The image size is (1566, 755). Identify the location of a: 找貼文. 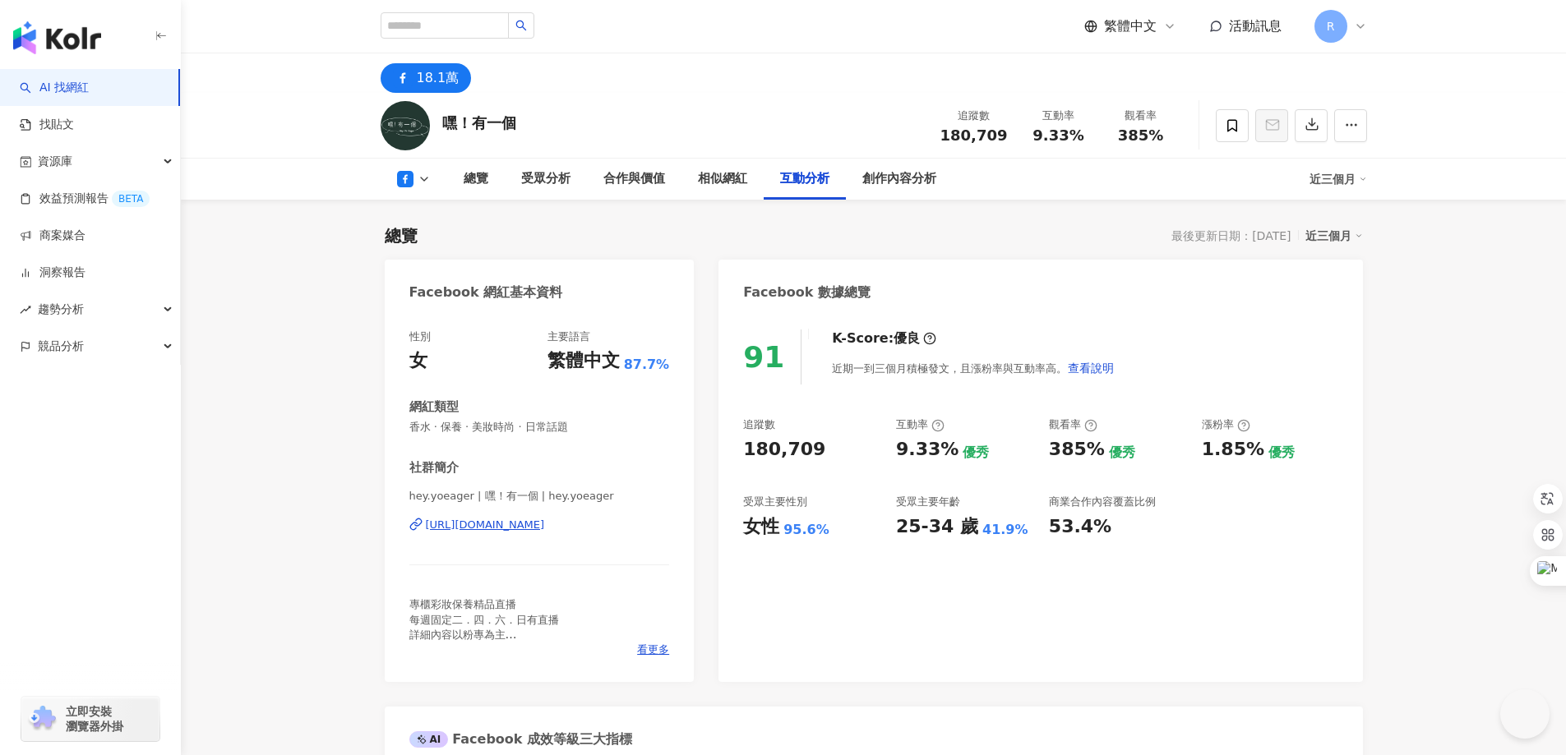
(47, 125).